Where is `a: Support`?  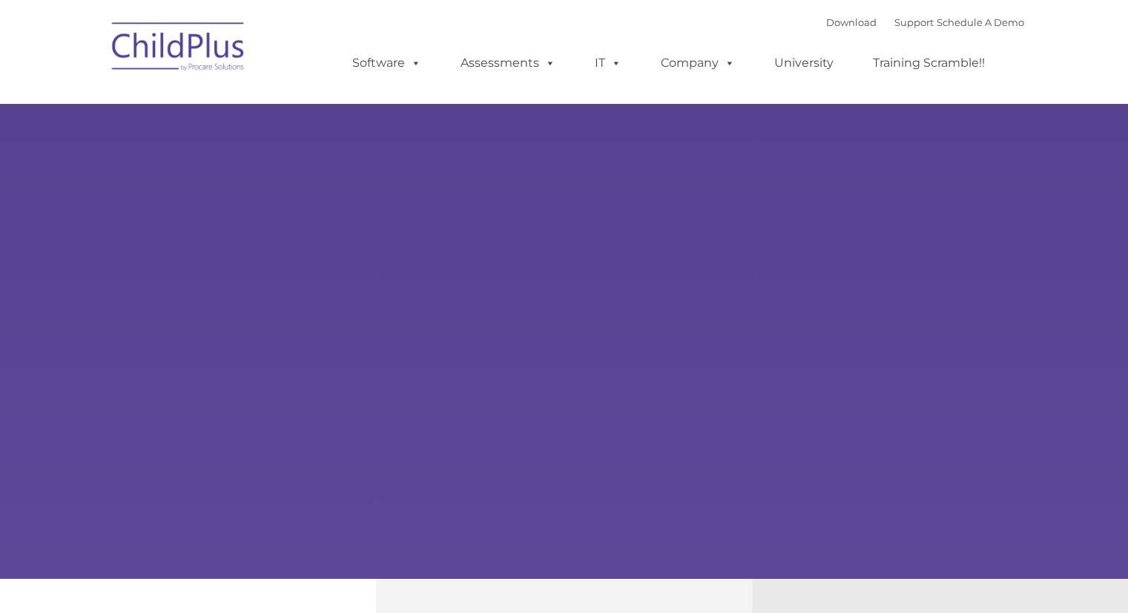
a: Support is located at coordinates (914, 22).